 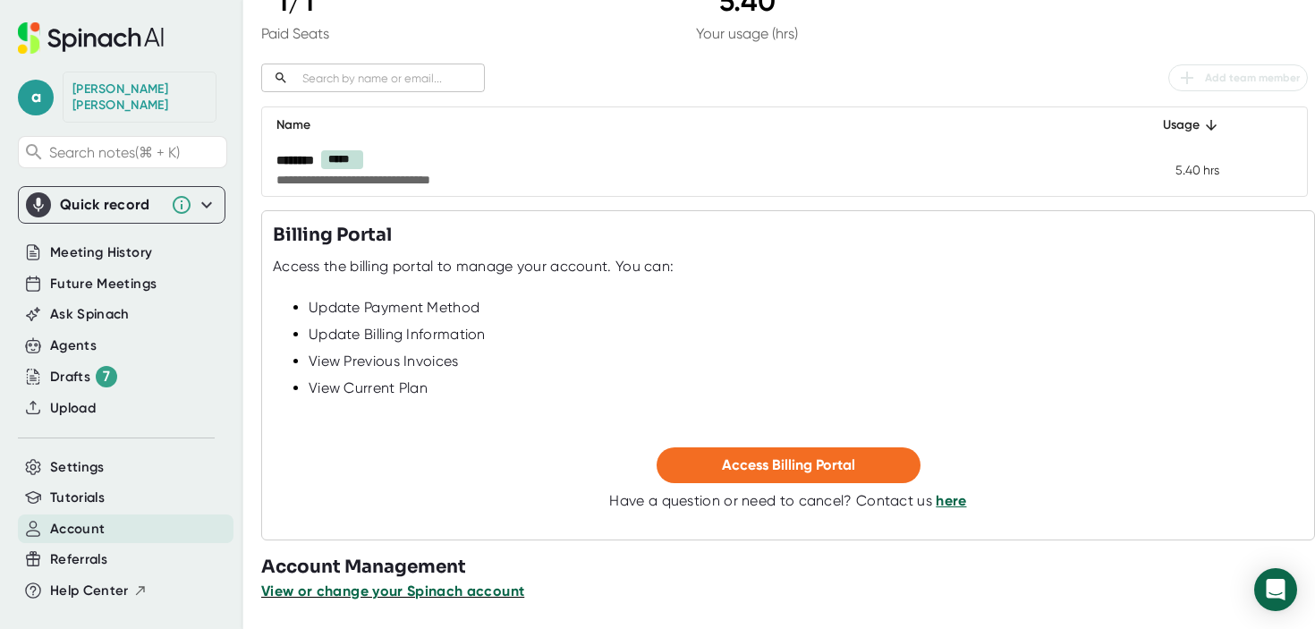 What do you see at coordinates (83, 377) in the screenshot?
I see `button: Drafts 7` at bounding box center [83, 377].